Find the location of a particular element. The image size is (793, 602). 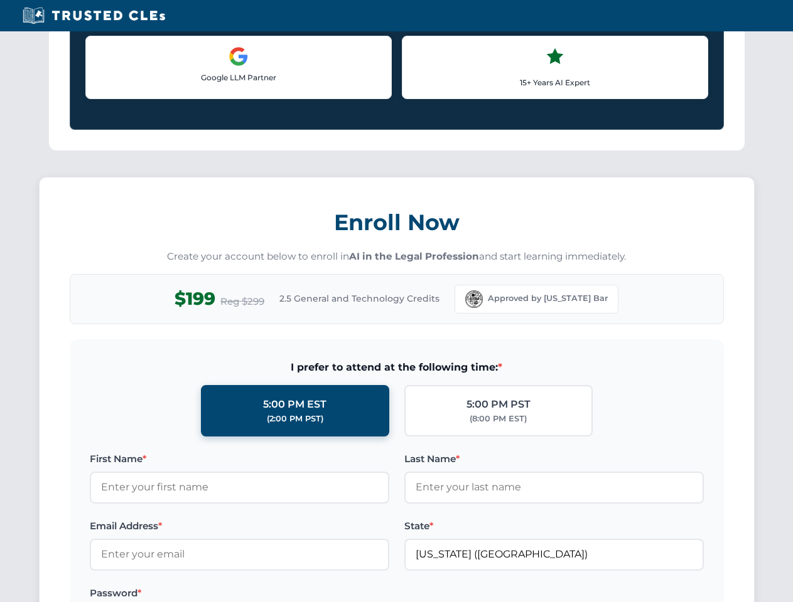

h3: Enroll Now is located at coordinates (397, 222).